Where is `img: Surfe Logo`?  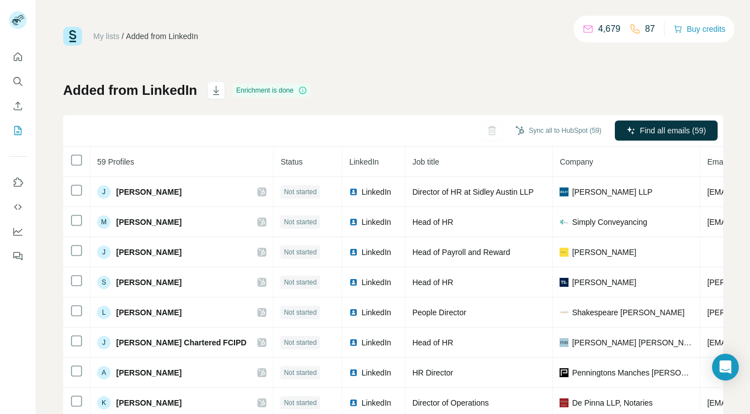 img: Surfe Logo is located at coordinates (73, 36).